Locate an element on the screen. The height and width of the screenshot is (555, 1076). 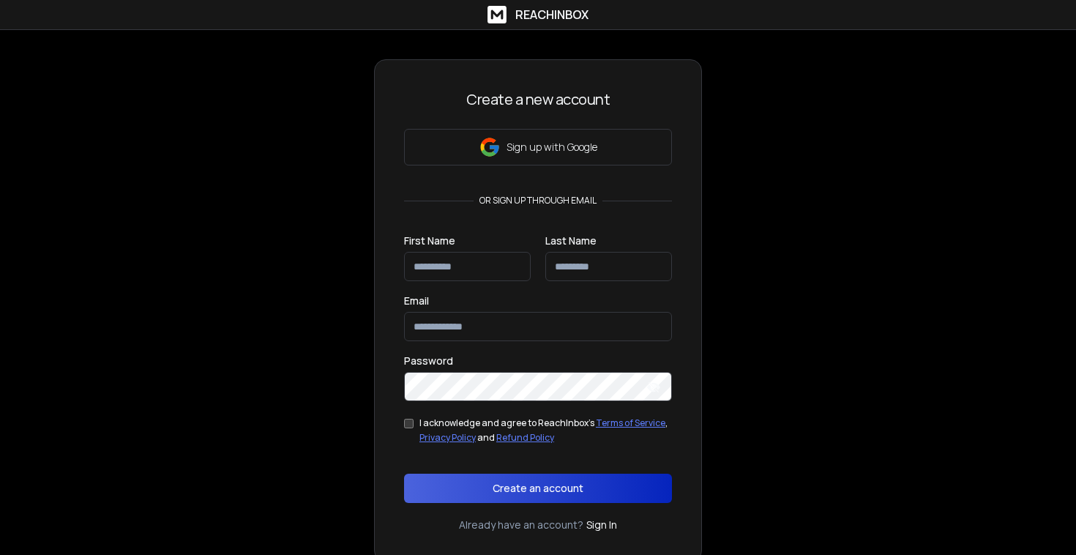
span: Refund Policy is located at coordinates (525, 437).